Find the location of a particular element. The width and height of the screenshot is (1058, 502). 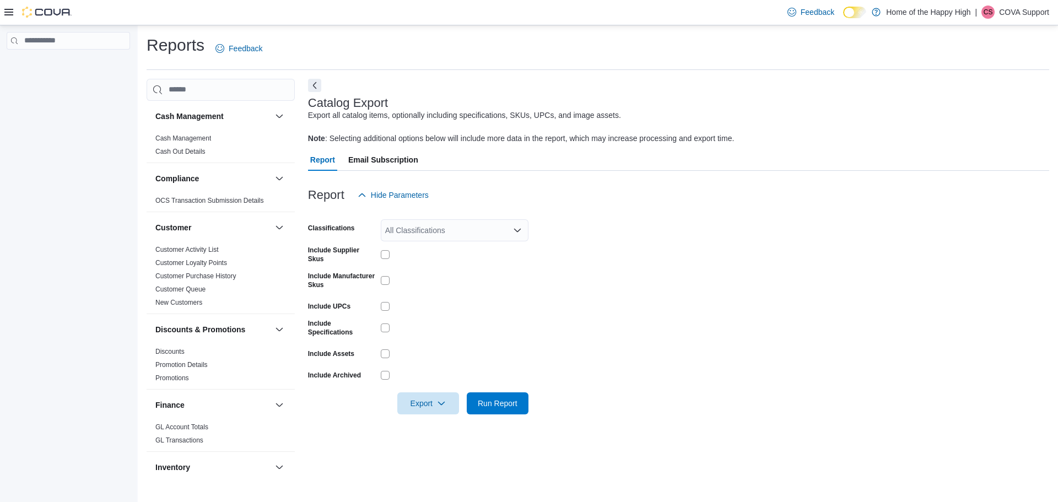

h1: Reports is located at coordinates (175, 45).